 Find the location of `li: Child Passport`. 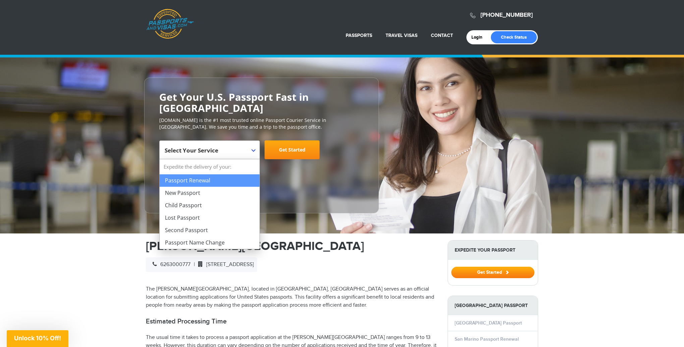

li: Child Passport is located at coordinates (210, 205).